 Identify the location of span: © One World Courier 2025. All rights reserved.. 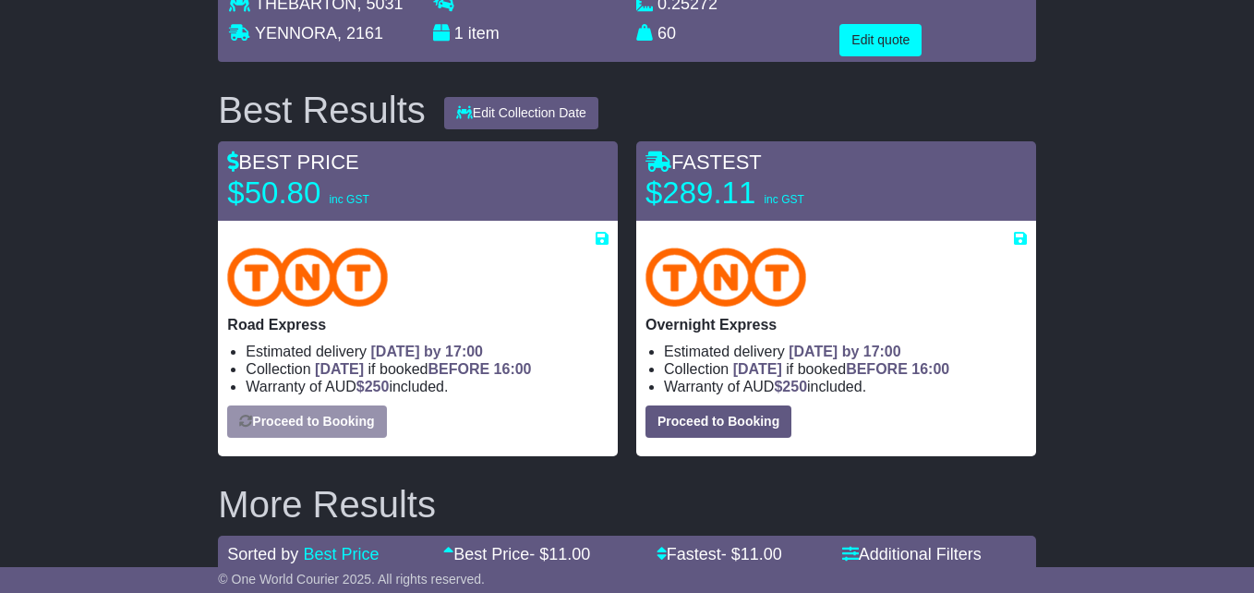
(351, 579).